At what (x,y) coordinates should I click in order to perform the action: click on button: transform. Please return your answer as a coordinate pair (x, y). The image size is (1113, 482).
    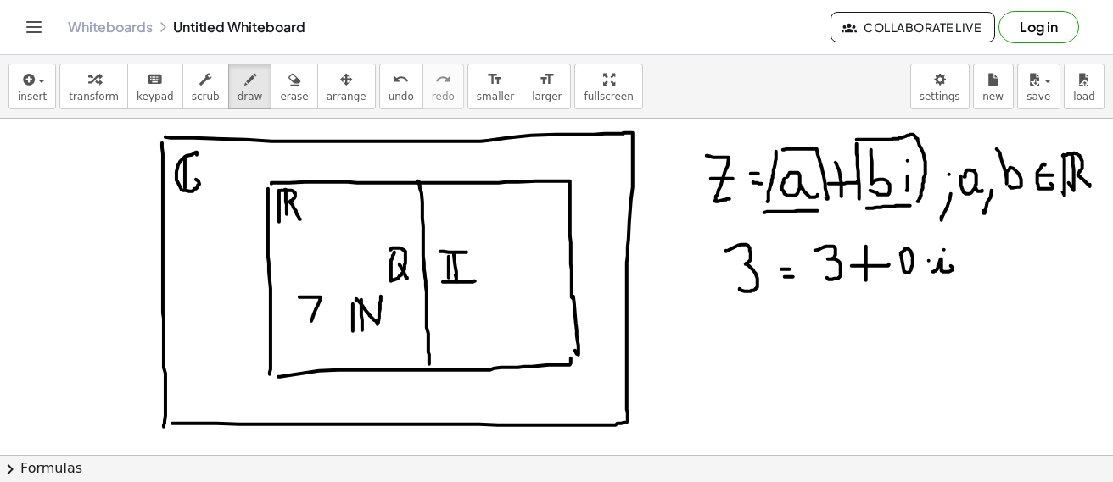
    Looking at the image, I should click on (93, 86).